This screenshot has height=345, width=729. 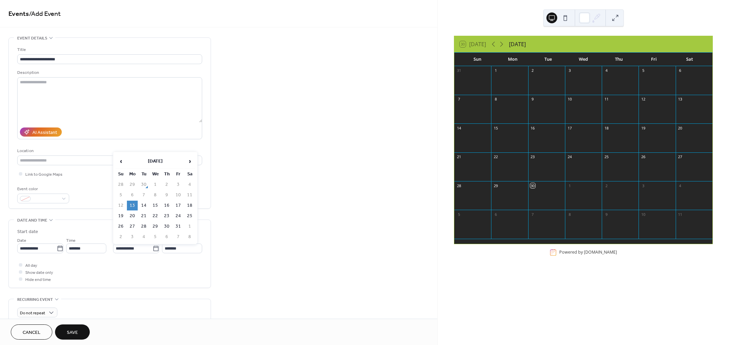 I want to click on span: Time, so click(x=71, y=241).